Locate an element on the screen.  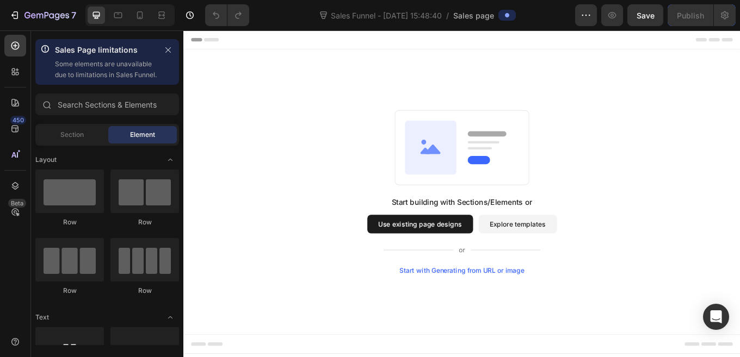
div: 450 is located at coordinates (18, 120).